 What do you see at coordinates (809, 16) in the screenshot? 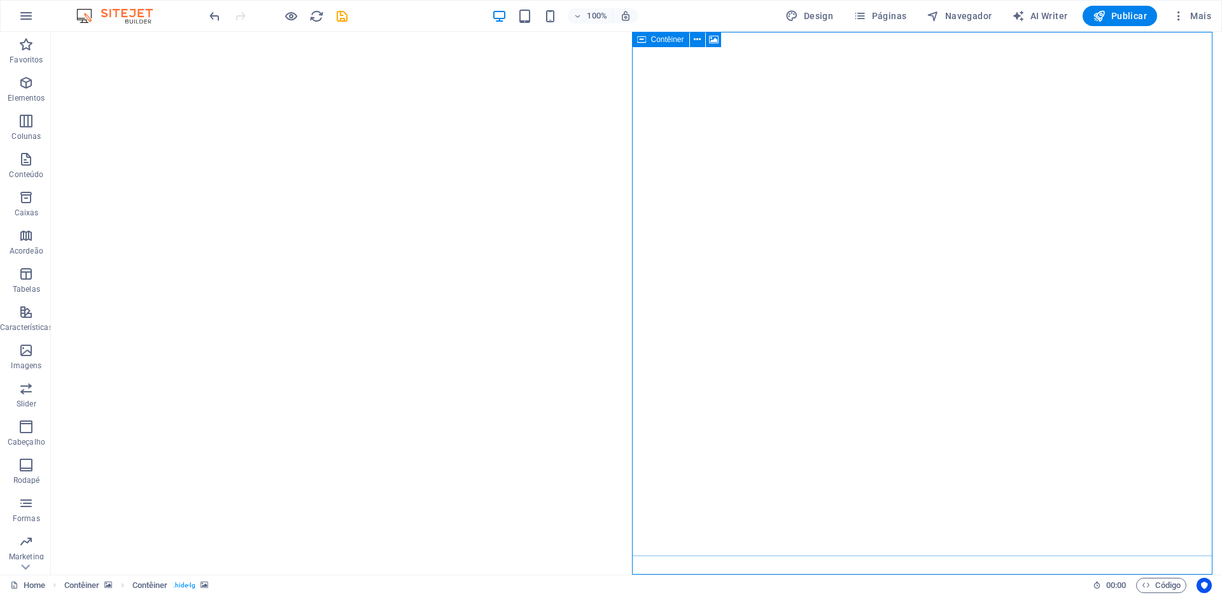
I see `button: Design` at bounding box center [809, 16].